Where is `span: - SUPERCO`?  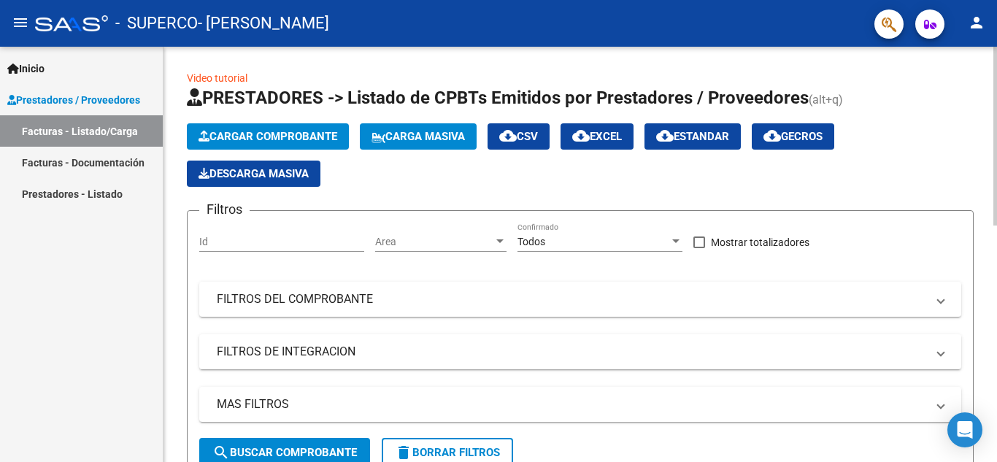
span: - SUPERCO is located at coordinates (156, 23).